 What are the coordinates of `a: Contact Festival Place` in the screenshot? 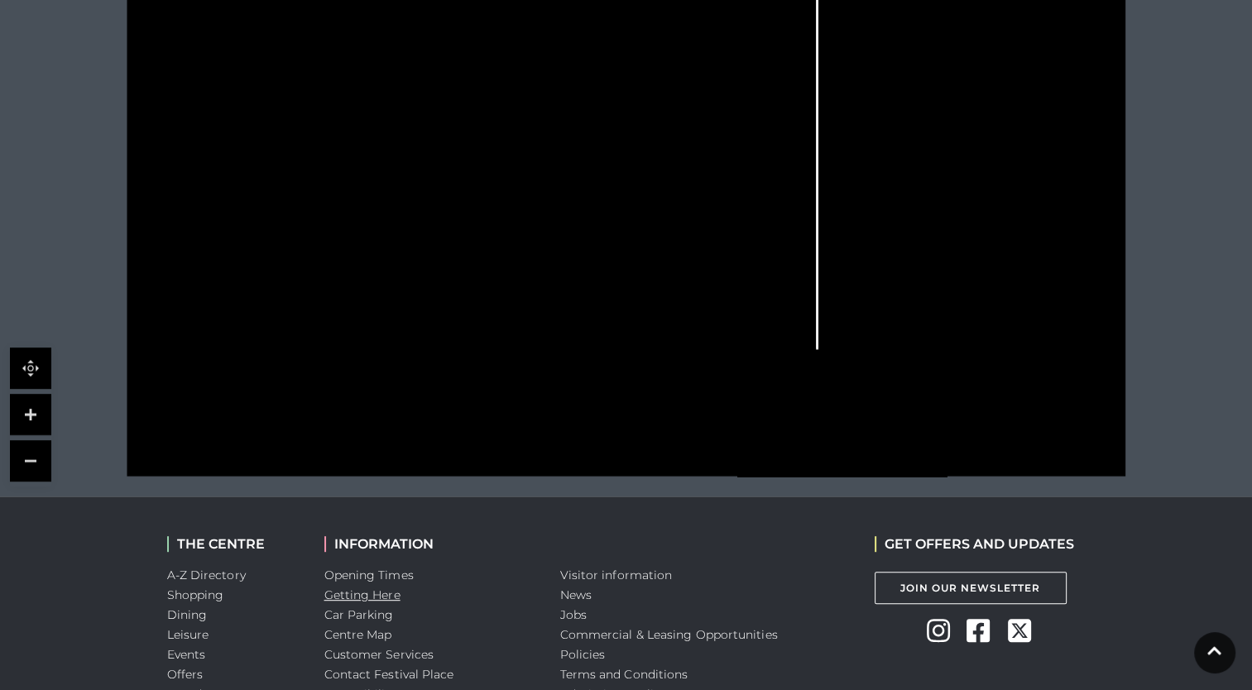 It's located at (389, 674).